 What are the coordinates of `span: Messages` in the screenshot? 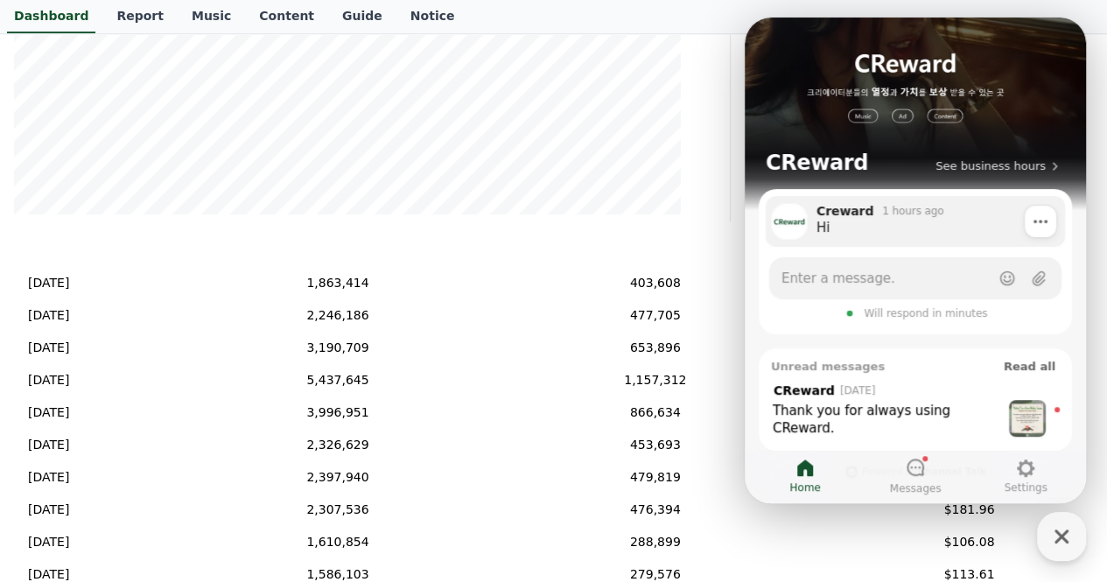 It's located at (171, 471).